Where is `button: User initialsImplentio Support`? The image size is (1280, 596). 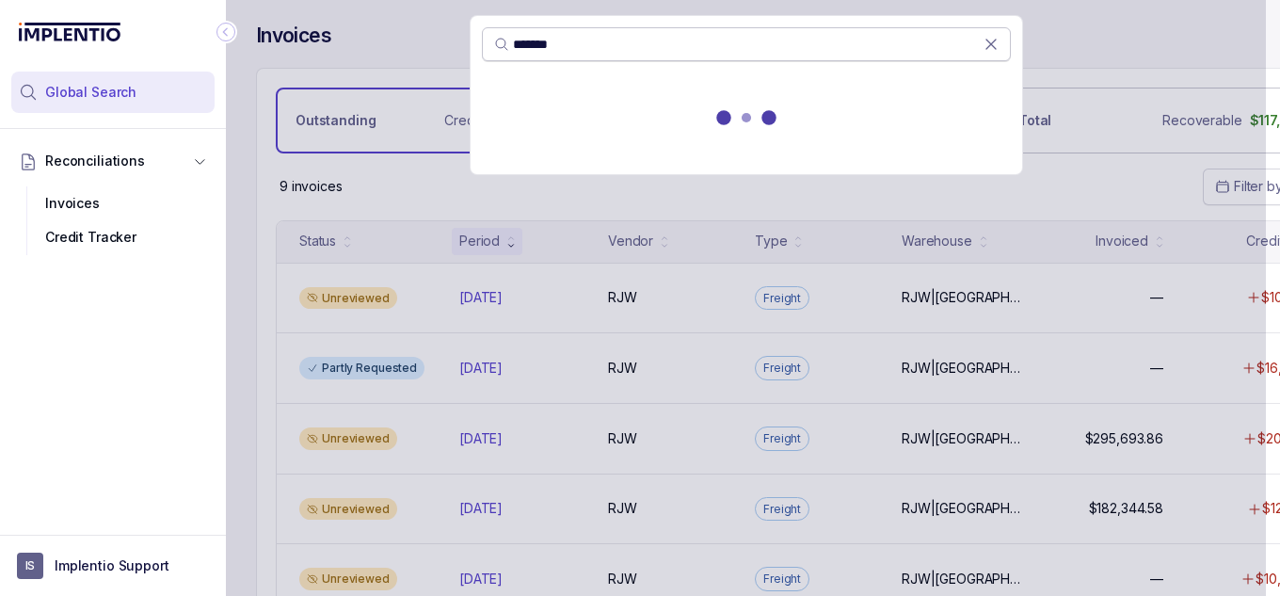 button: User initialsImplentio Support is located at coordinates (113, 566).